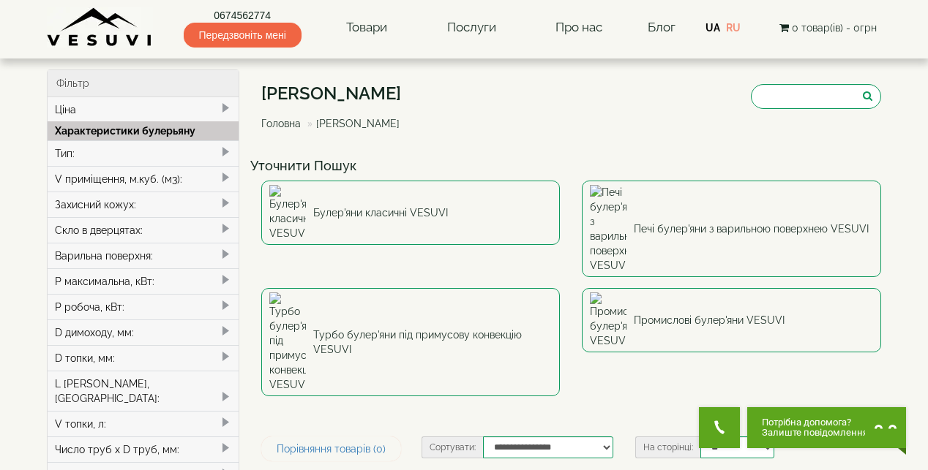  I want to click on div: P робоча, кВт:, so click(143, 306).